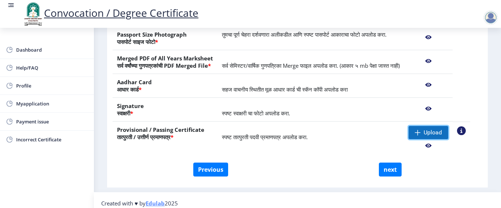  I want to click on th: Merged PDF of All Years Marksheet सर्व वर्षांच्या गुणपत्रकांची PDF Merged File, so click(165, 62).